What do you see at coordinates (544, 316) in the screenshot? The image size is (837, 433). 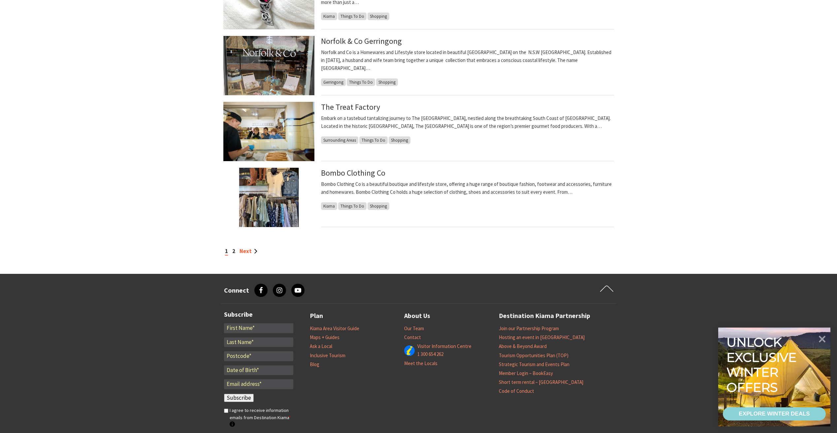 I see `a: Destination Kiama Partnership` at bounding box center [544, 316].